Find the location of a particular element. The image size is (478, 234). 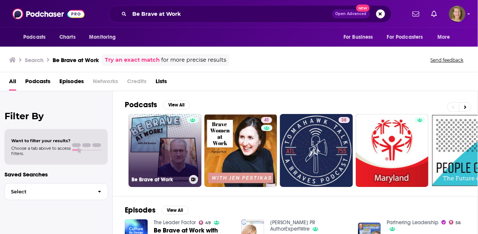

img: Podchaser - Follow, Share and Rate Podcasts is located at coordinates (48, 14).